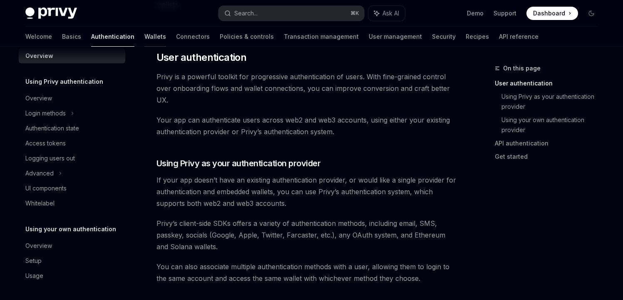 The width and height of the screenshot is (623, 300). Describe the element at coordinates (45, 113) in the screenshot. I see `div: Login methods` at that location.